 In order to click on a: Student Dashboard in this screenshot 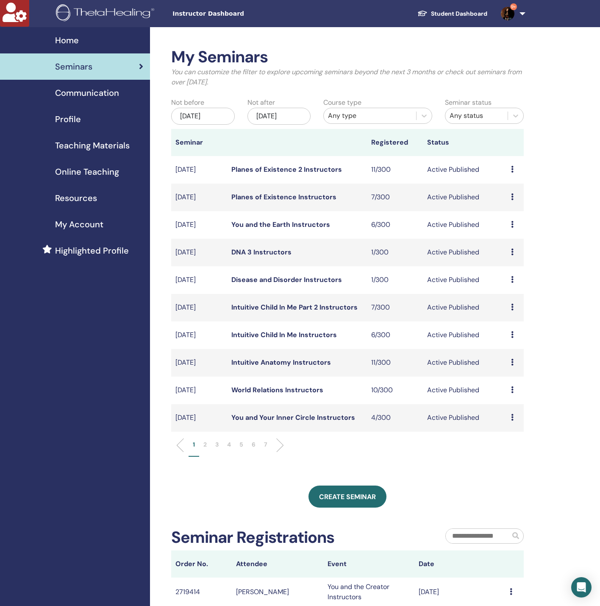, I will do `click(452, 14)`.